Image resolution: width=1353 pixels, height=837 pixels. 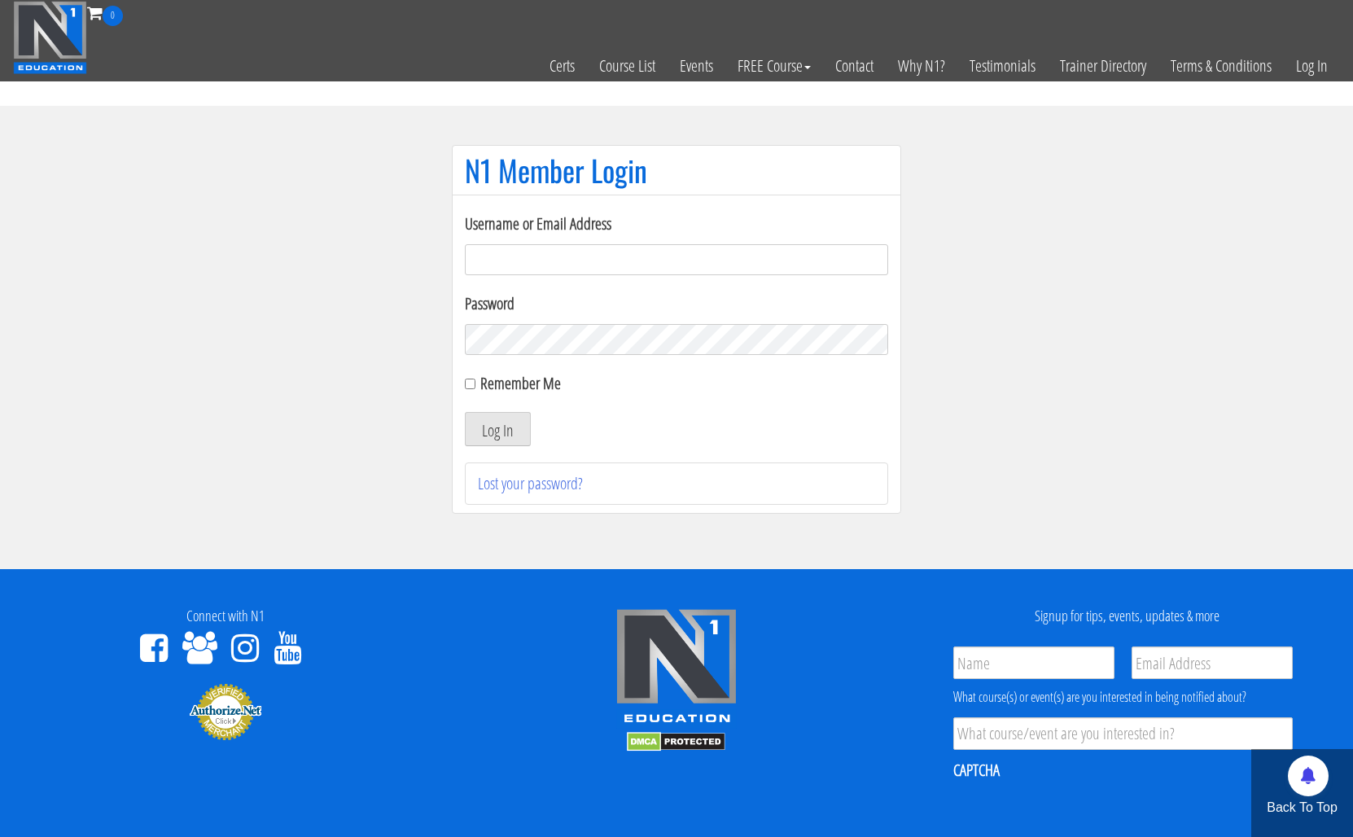 What do you see at coordinates (696, 66) in the screenshot?
I see `a: Events` at bounding box center [696, 66].